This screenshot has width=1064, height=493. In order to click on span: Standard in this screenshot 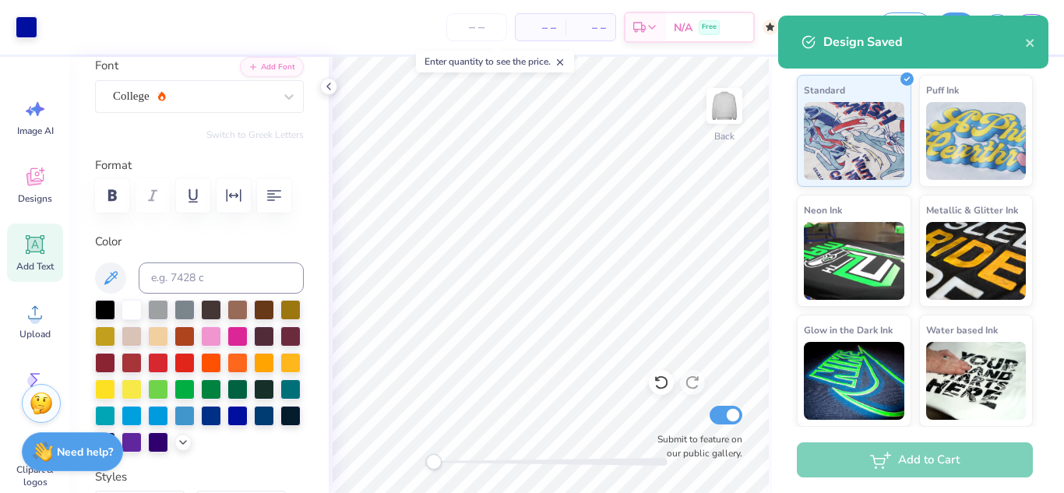, I will do `click(824, 90)`.